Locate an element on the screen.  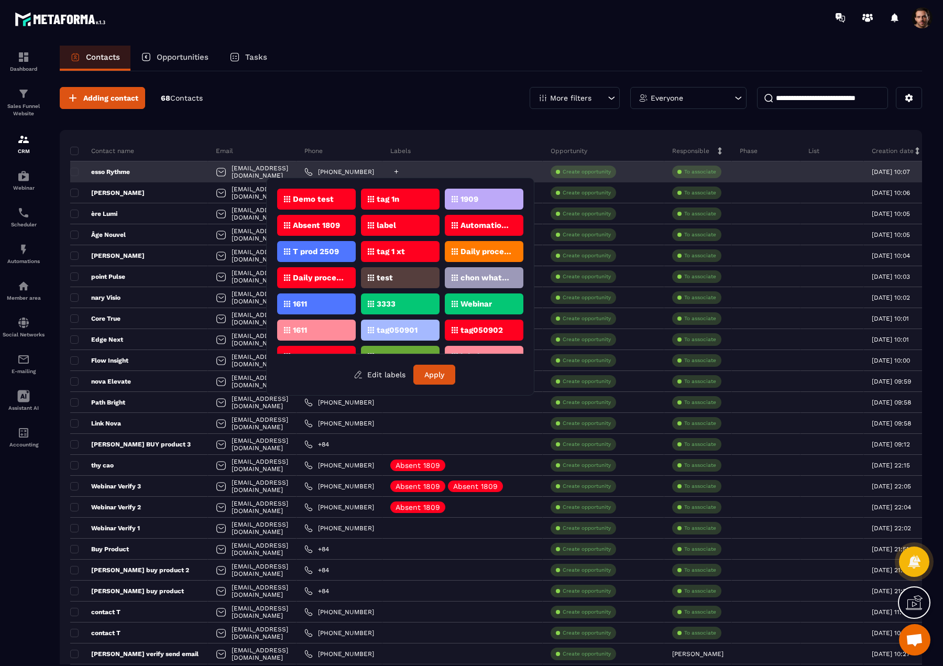
p: Scheduler is located at coordinates (24, 224).